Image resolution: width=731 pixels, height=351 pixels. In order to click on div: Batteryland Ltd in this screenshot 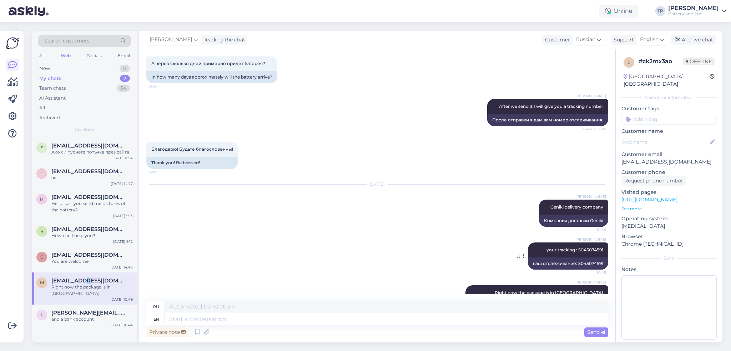, I will do `click(693, 14)`.